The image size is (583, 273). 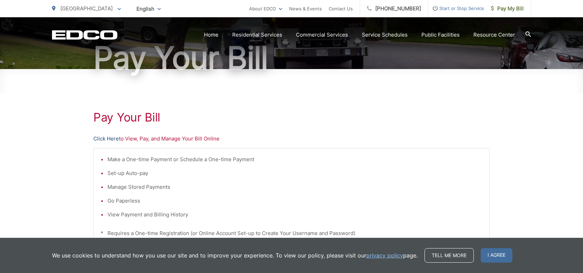 What do you see at coordinates (149, 9) in the screenshot?
I see `span: English` at bounding box center [149, 9].